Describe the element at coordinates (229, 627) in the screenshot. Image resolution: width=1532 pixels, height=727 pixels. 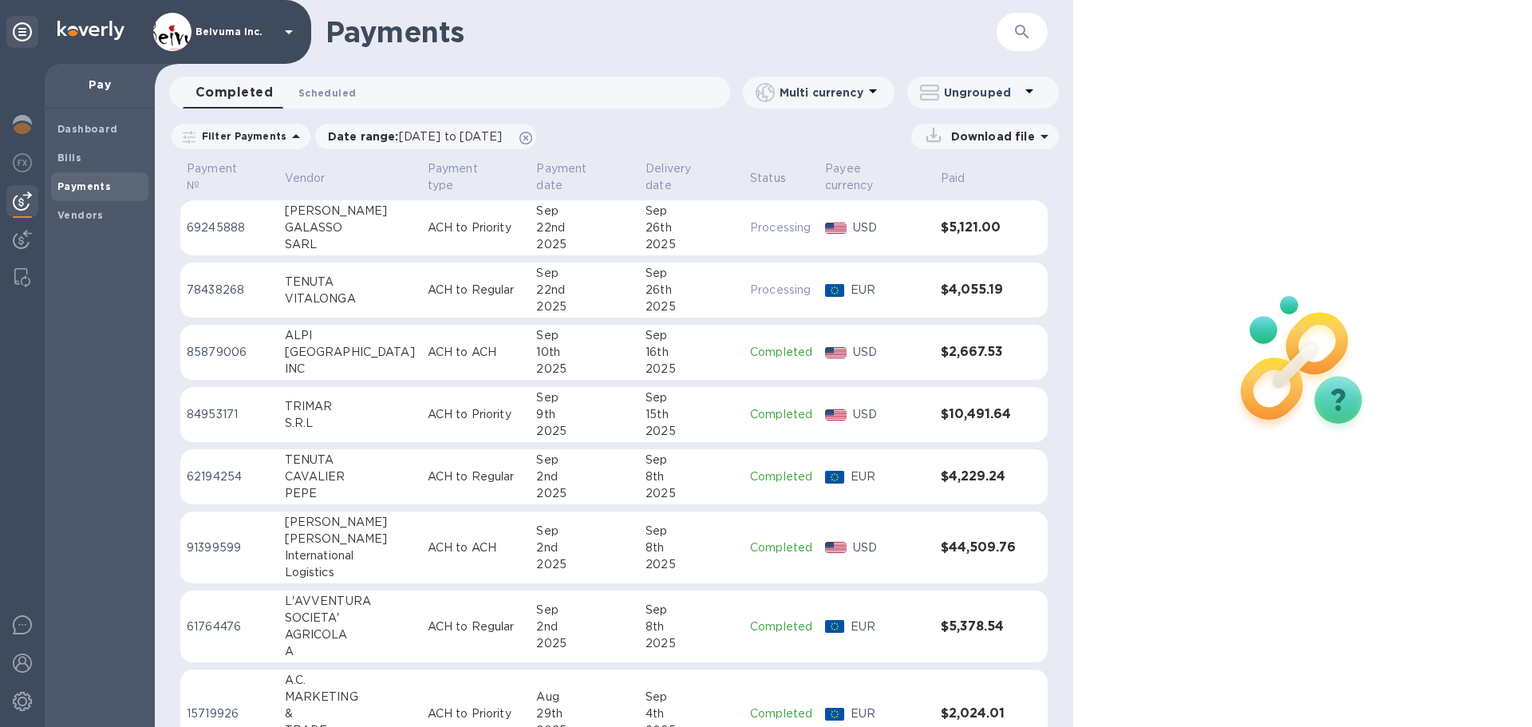
I see `p: 61764476` at that location.